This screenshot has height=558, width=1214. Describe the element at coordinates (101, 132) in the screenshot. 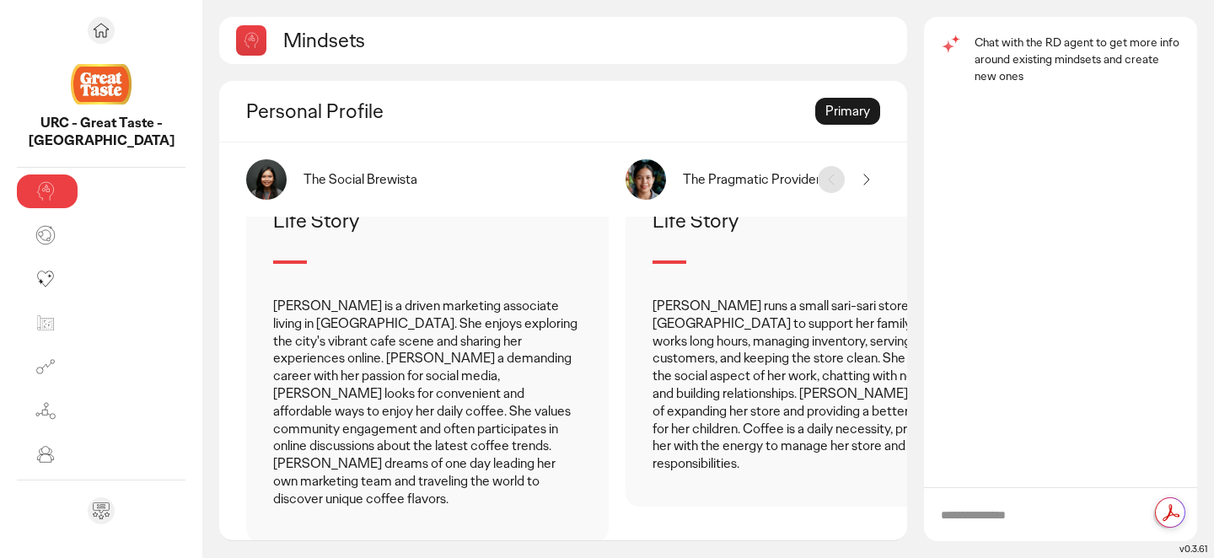

I see `p: URC - Great Taste - Philippines` at that location.